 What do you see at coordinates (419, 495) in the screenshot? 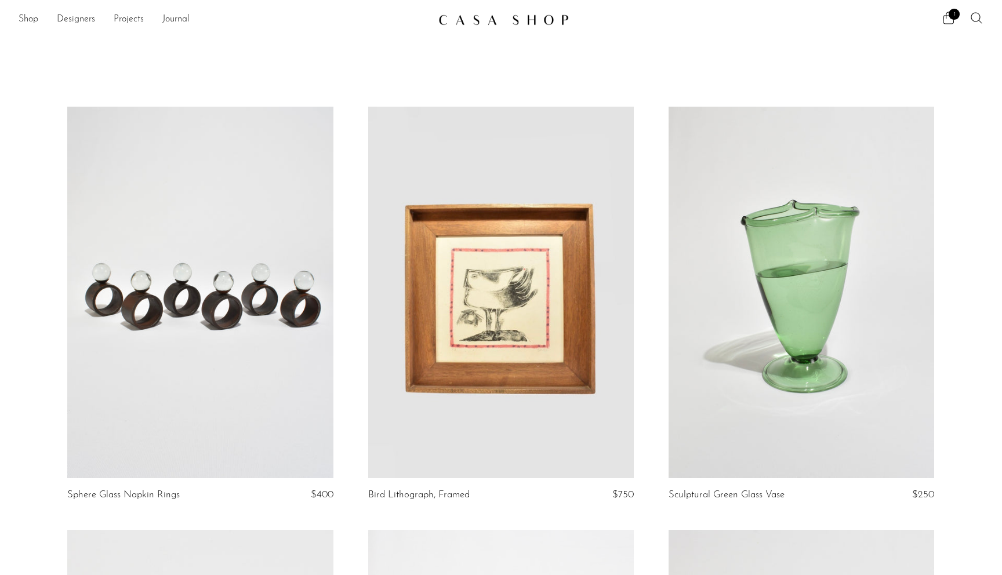
I see `a: Bird Lithograph, Framed` at bounding box center [419, 495].